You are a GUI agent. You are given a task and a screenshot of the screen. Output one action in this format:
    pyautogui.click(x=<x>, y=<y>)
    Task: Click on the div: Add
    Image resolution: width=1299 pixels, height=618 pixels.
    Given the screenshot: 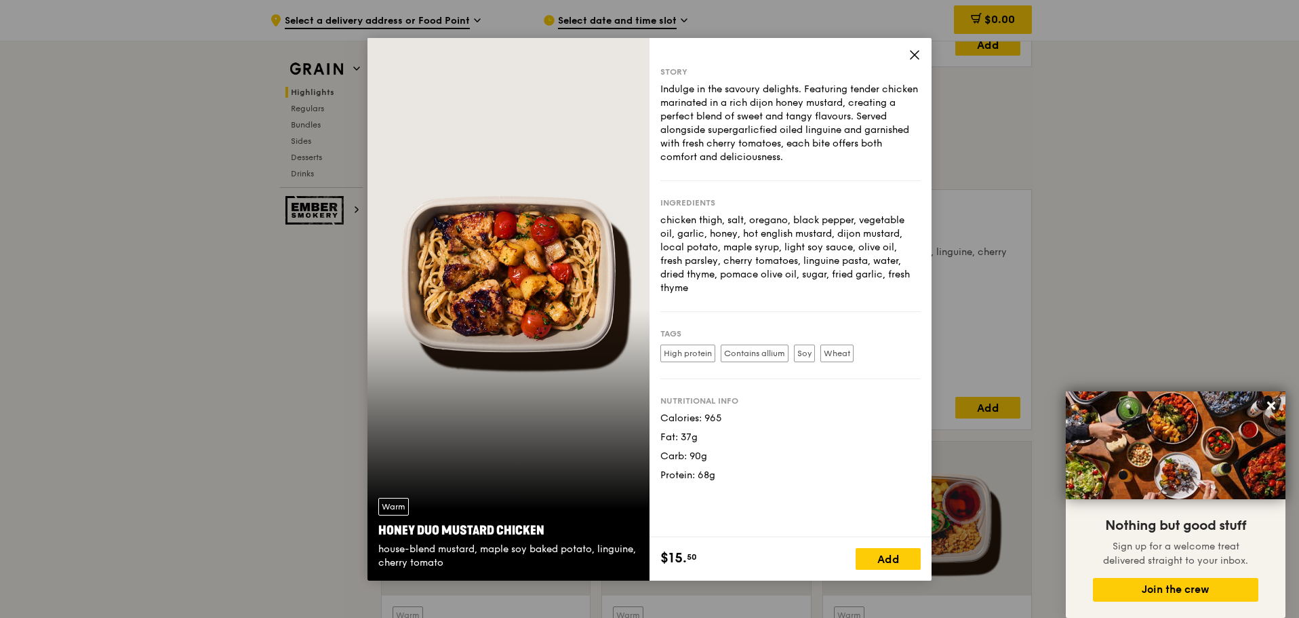 What is the action you would take?
    pyautogui.click(x=888, y=559)
    